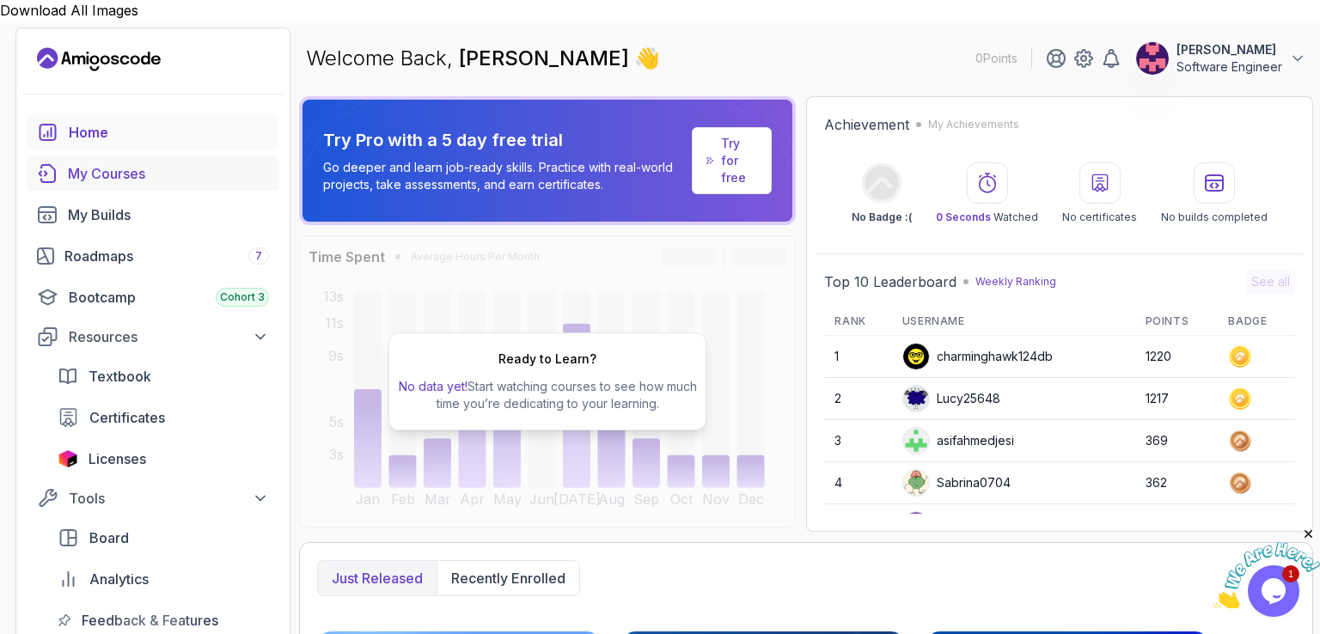  Describe the element at coordinates (963, 217) in the screenshot. I see `span: 0 Seconds` at that location.